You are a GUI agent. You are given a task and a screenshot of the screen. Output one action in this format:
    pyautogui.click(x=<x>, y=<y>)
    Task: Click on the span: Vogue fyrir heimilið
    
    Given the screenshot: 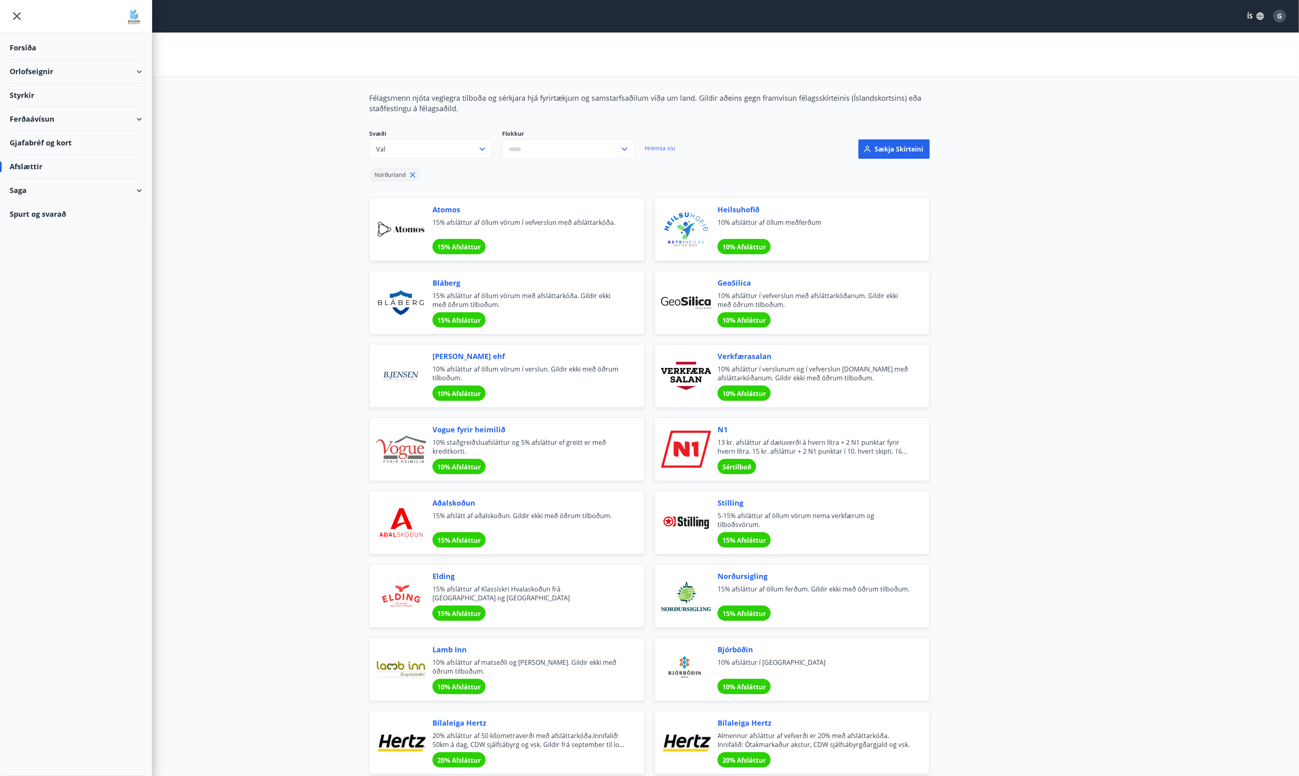 What is the action you would take?
    pyautogui.click(x=529, y=429)
    